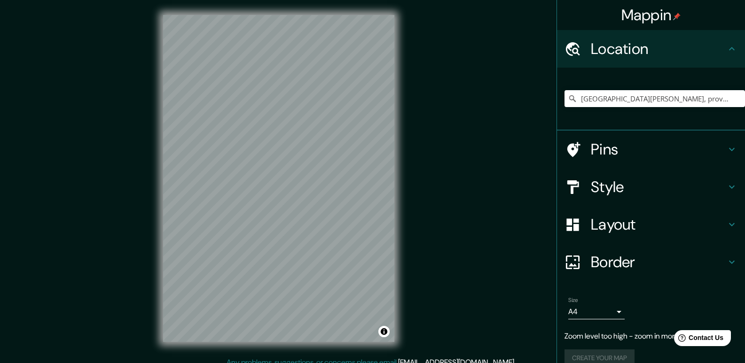 The height and width of the screenshot is (363, 745). I want to click on p: Zoom level too high - zoom in more, so click(651, 336).